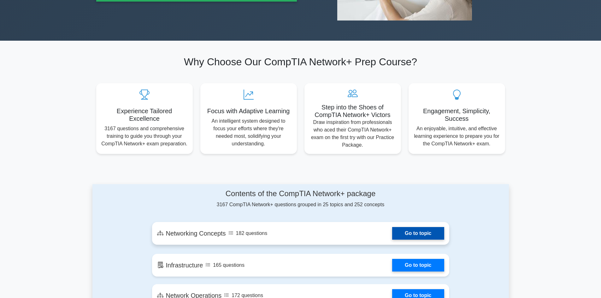  Describe the element at coordinates (249, 111) in the screenshot. I see `h5: Focus with Adaptive Learning` at that location.